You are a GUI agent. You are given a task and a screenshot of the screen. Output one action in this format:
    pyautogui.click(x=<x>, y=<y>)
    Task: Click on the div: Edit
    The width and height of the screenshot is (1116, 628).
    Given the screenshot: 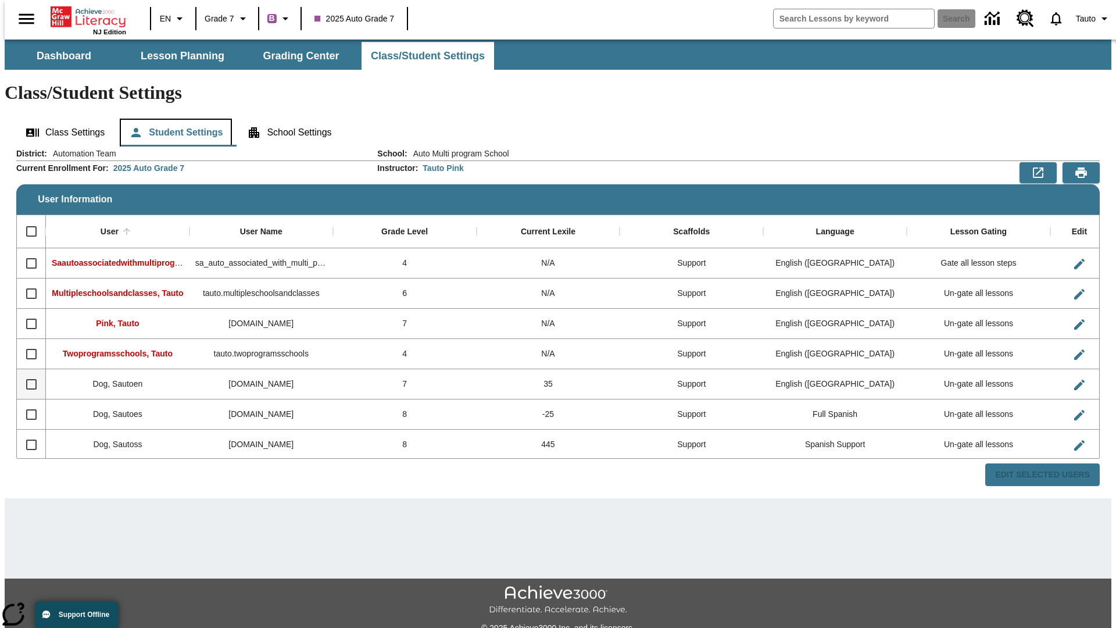 What is the action you would take?
    pyautogui.click(x=1080, y=232)
    